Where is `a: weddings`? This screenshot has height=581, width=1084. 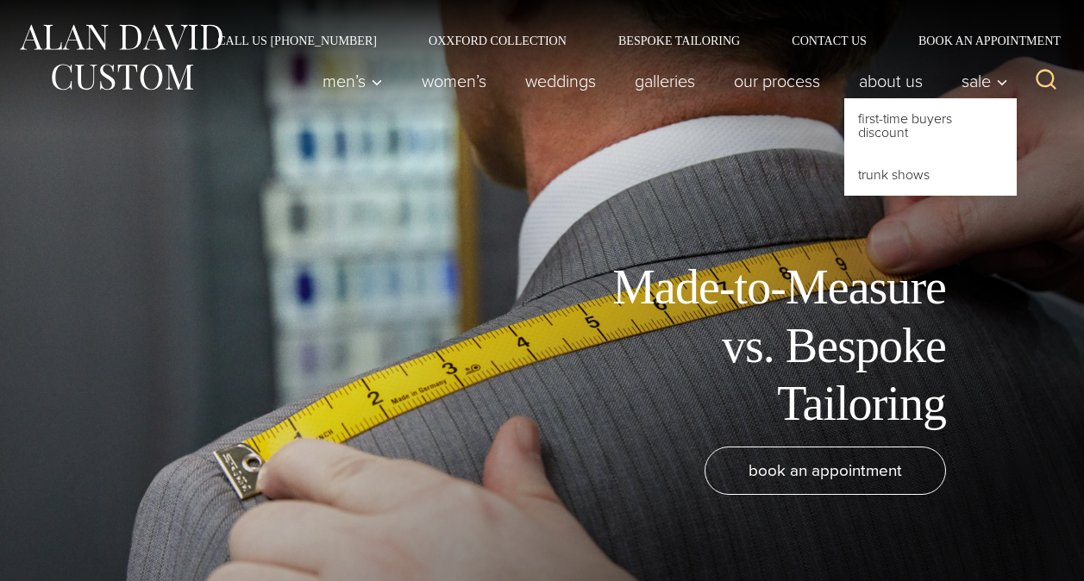
a: weddings is located at coordinates (561, 81).